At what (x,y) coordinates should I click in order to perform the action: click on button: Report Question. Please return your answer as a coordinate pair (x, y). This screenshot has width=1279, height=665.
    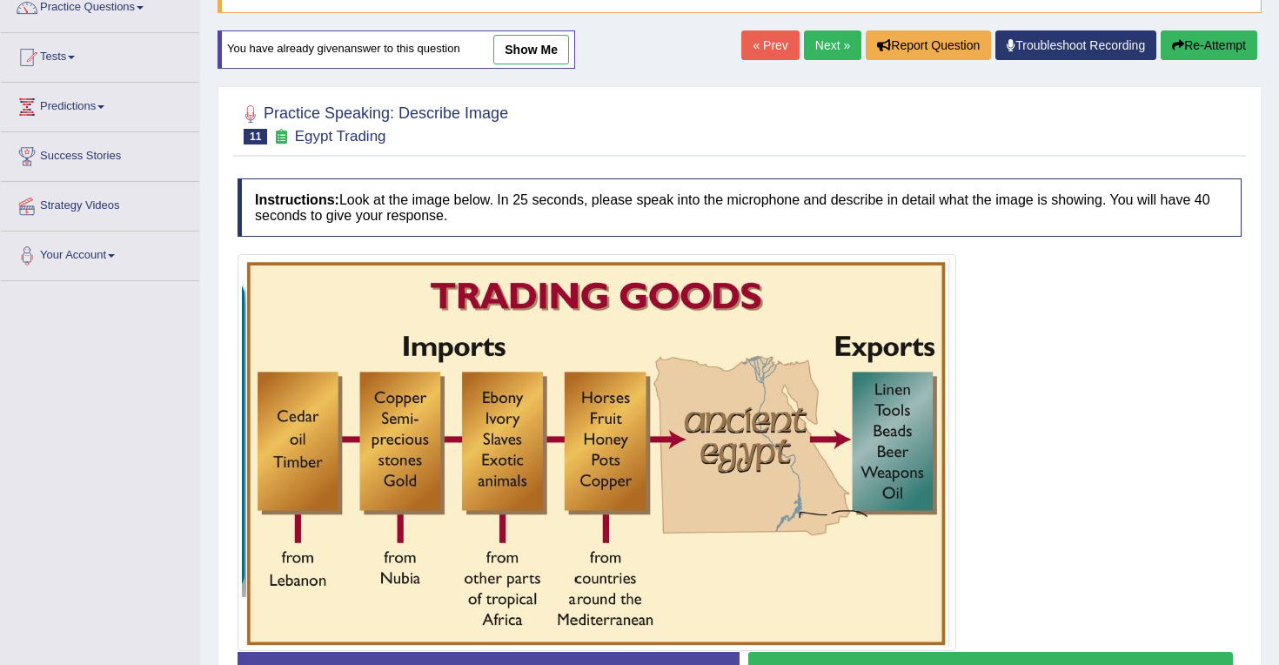
    Looking at the image, I should click on (928, 45).